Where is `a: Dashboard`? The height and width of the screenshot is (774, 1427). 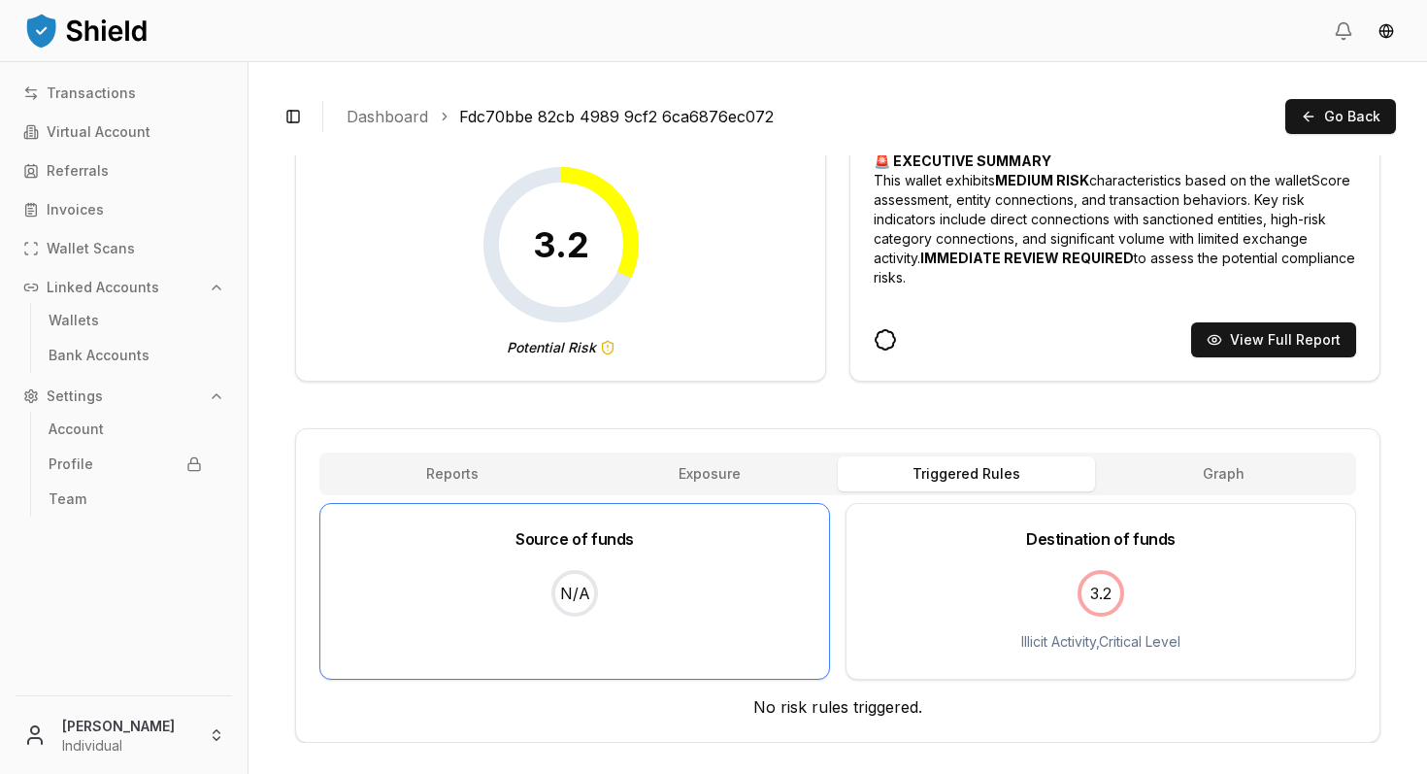
a: Dashboard is located at coordinates (387, 117).